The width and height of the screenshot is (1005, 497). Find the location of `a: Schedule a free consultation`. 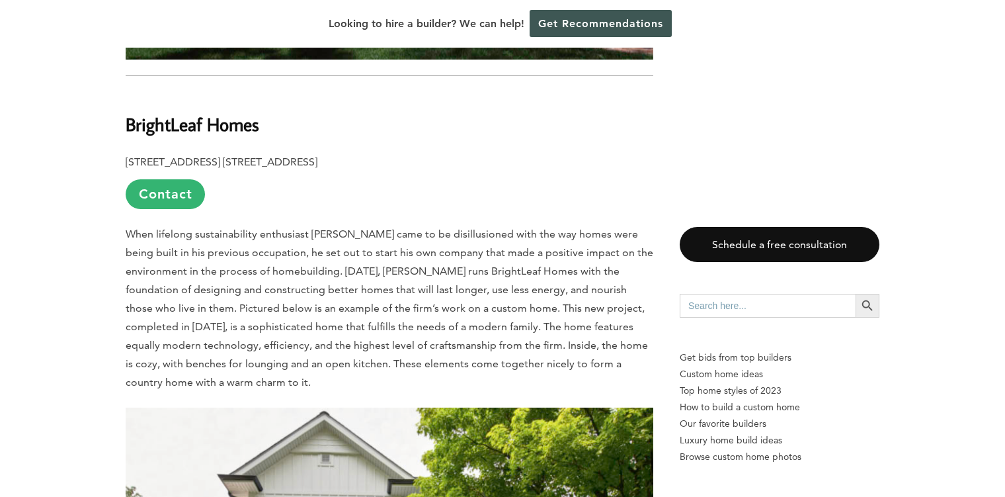

a: Schedule a free consultation is located at coordinates (779, 244).